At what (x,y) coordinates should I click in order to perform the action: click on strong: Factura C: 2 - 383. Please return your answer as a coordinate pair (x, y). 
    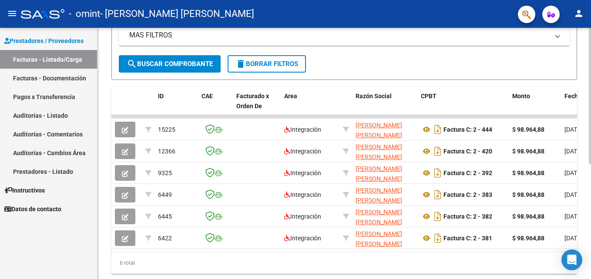
    Looking at the image, I should click on (467, 195).